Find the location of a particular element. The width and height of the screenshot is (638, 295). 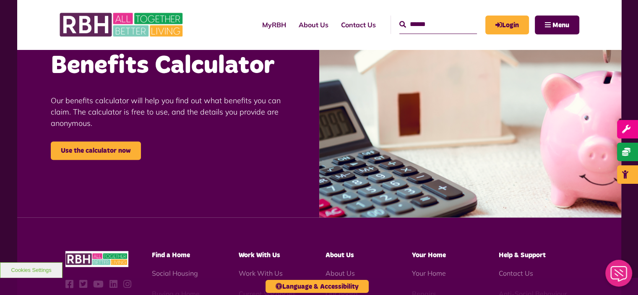

span: Your Home is located at coordinates (429, 255).